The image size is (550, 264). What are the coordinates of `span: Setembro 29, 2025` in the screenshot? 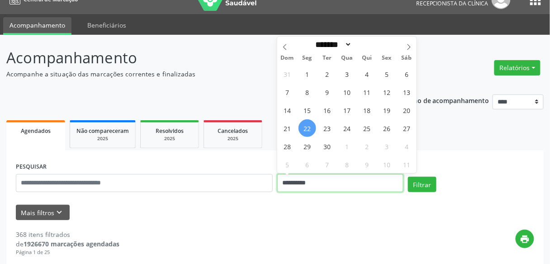 It's located at (307, 146).